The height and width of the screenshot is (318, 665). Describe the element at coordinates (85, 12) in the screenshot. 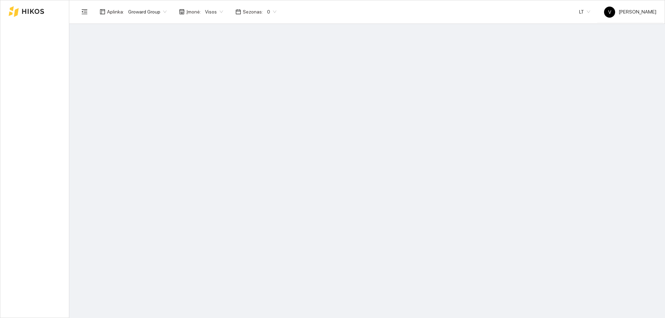

I see `button: menu-fold` at that location.